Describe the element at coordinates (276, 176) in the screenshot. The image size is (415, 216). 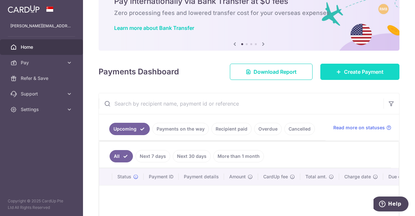
I see `span: CardUp fee` at that location.